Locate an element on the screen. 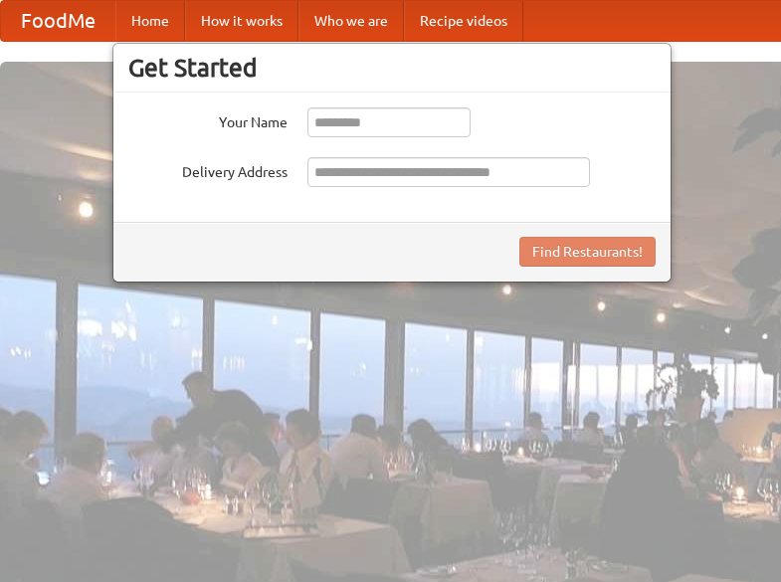 The height and width of the screenshot is (582, 781). a: Who we are is located at coordinates (351, 21).